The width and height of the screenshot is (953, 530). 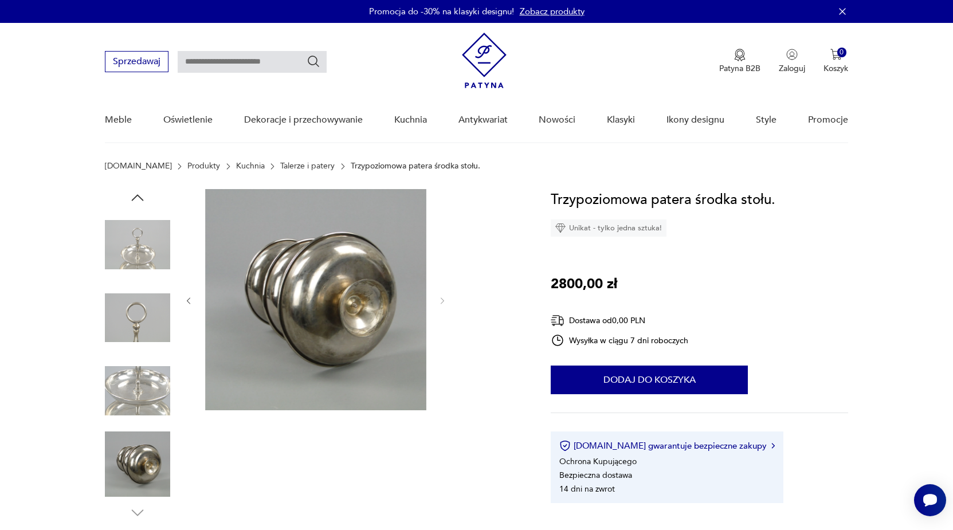 What do you see at coordinates (740, 61) in the screenshot?
I see `a: Ikona medaluPatyna B2B` at bounding box center [740, 61].